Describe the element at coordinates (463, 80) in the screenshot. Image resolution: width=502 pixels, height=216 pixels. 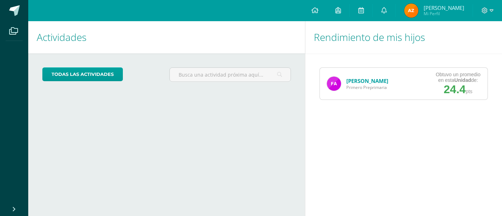
I see `strong: Unidad` at that location.